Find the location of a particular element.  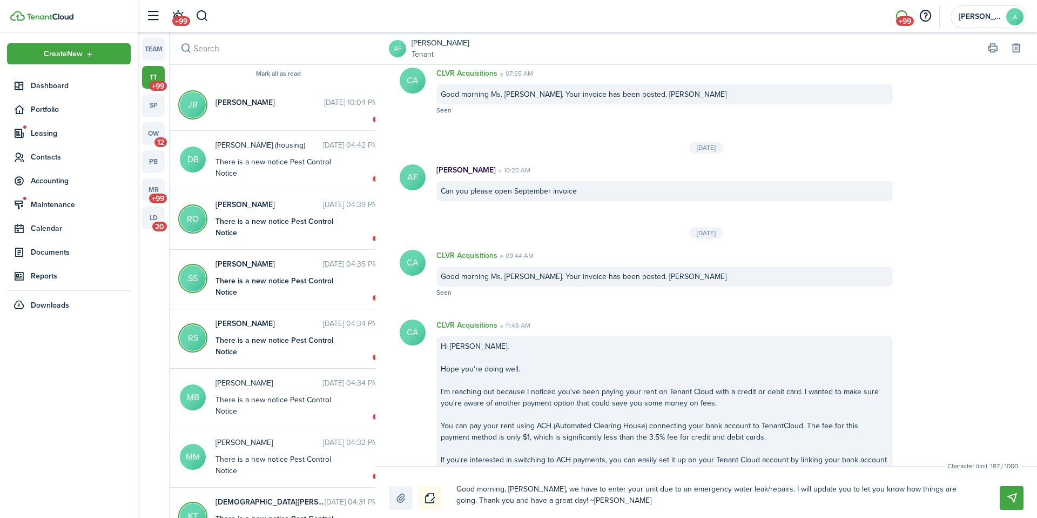

avatar-text: MB is located at coordinates (193, 397).